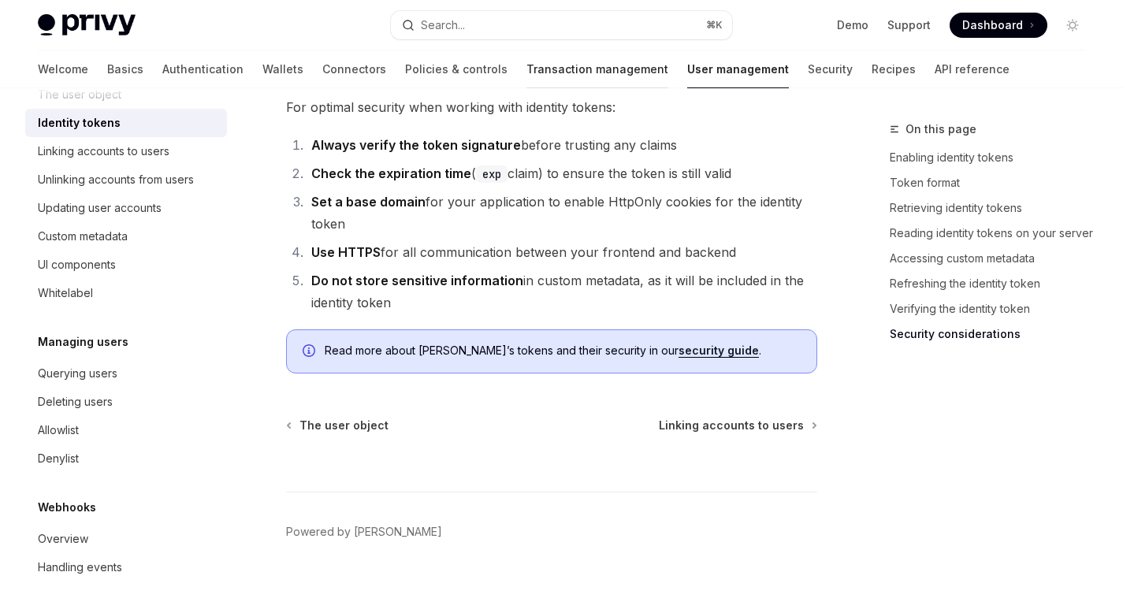 The height and width of the screenshot is (613, 1123). What do you see at coordinates (562, 173) in the screenshot?
I see `li: ( claim) to ensure the token is still valid` at bounding box center [562, 173].